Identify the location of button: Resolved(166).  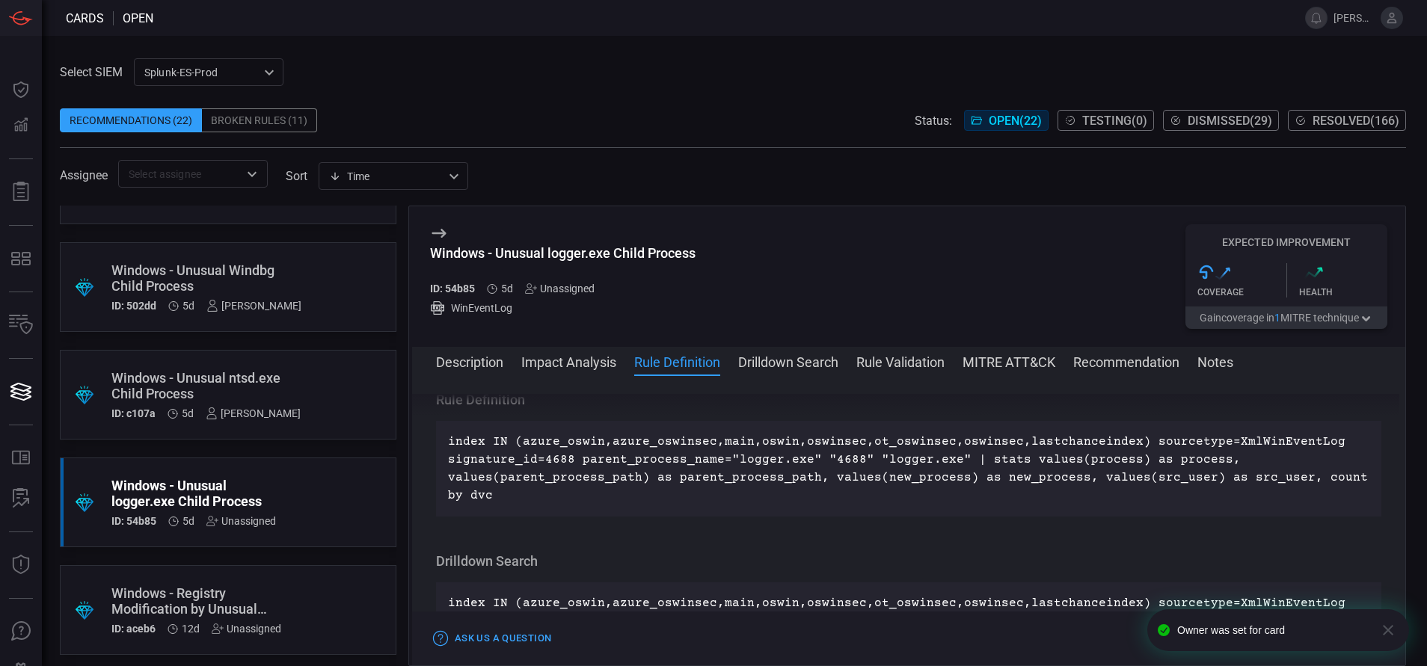
(1347, 120).